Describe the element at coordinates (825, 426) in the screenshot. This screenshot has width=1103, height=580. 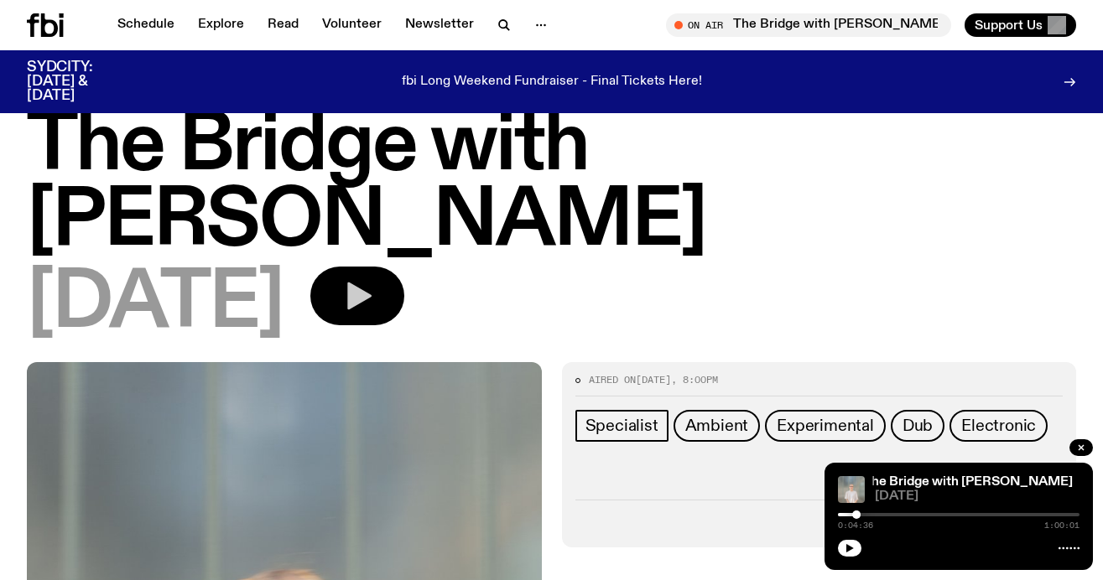
I see `span: Experimental` at that location.